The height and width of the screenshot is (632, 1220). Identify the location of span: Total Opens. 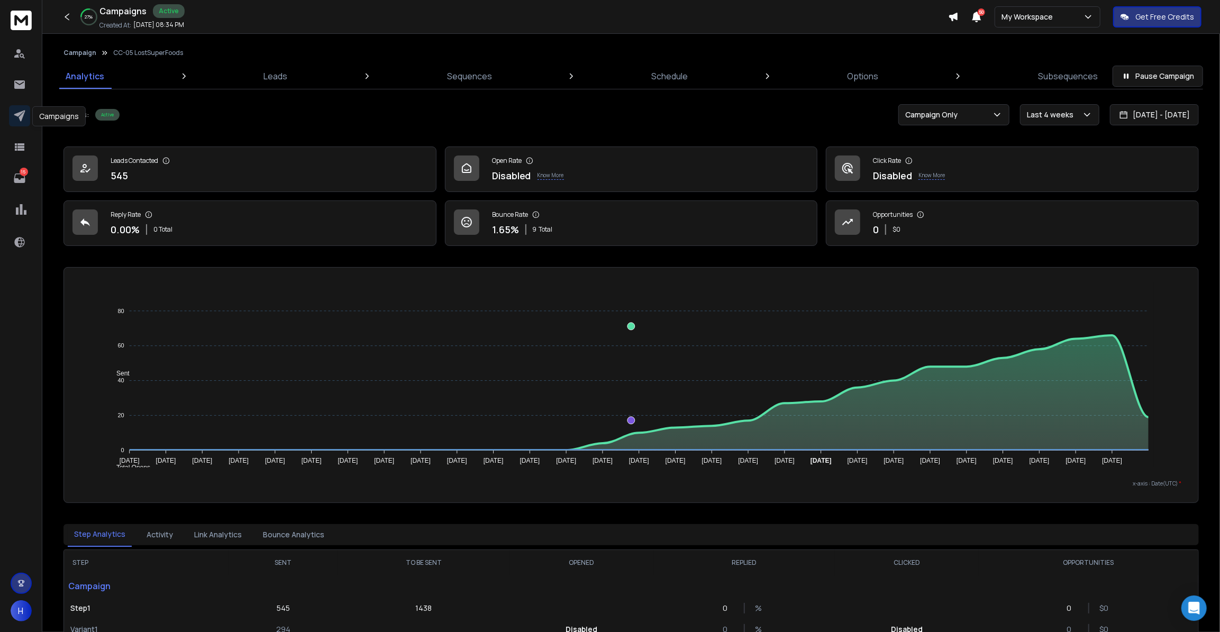
(129, 468).